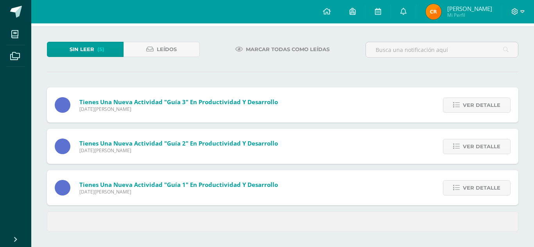 The height and width of the screenshot is (247, 534). Describe the element at coordinates (82, 49) in the screenshot. I see `span: Sin leer` at that location.